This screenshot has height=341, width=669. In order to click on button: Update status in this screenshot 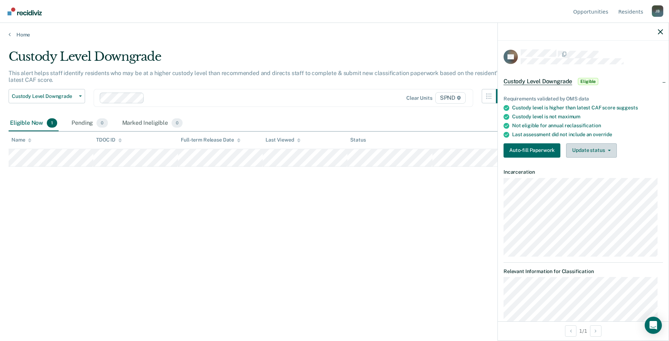, I will do `click(591, 150)`.